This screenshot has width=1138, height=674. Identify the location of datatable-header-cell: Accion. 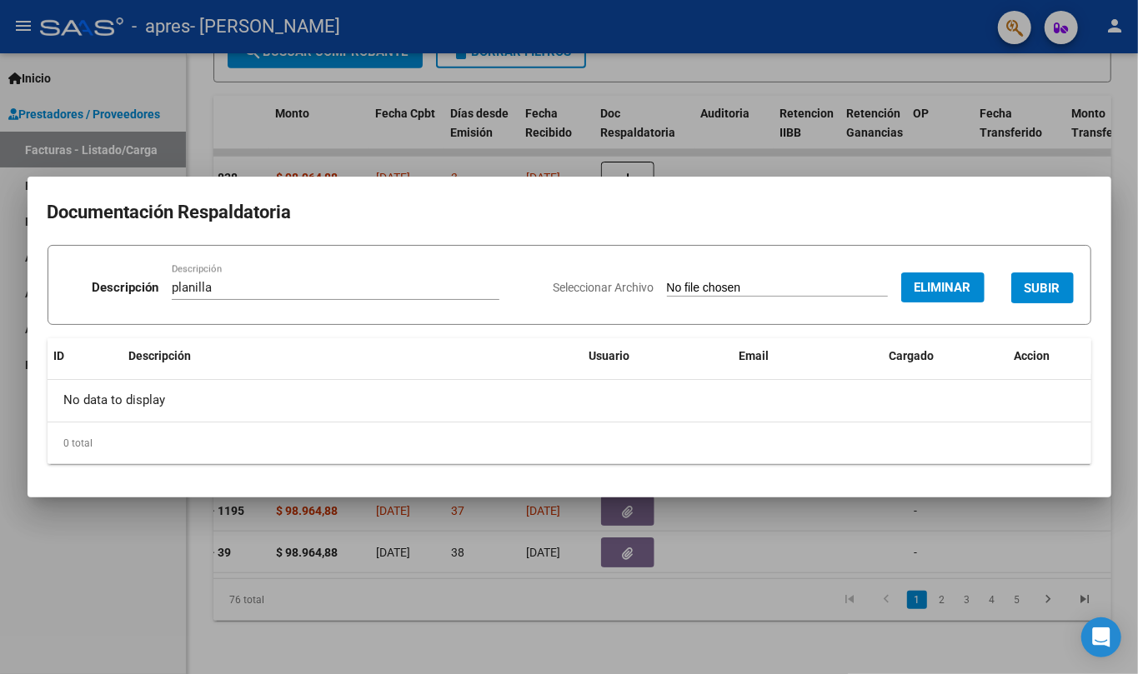
(1050, 356).